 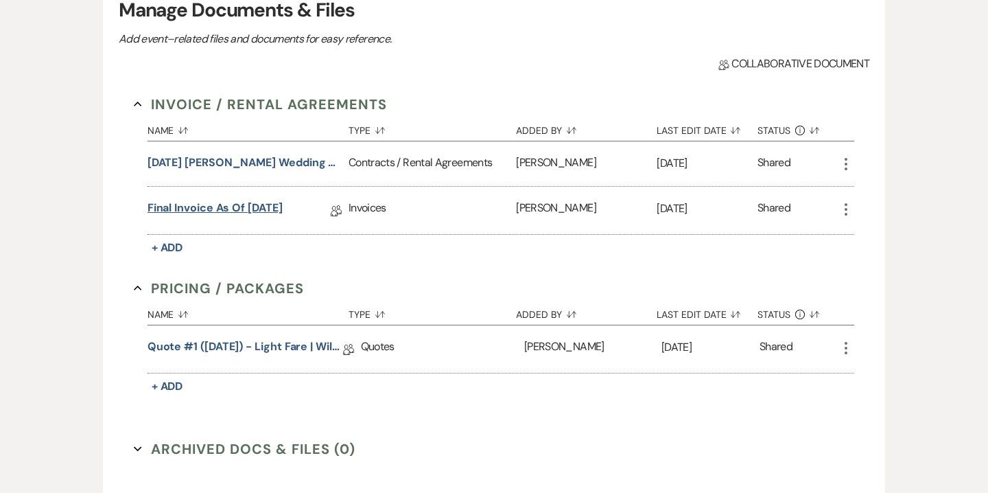 What do you see at coordinates (794, 64) in the screenshot?
I see `span: Collaborative document` at bounding box center [794, 64].